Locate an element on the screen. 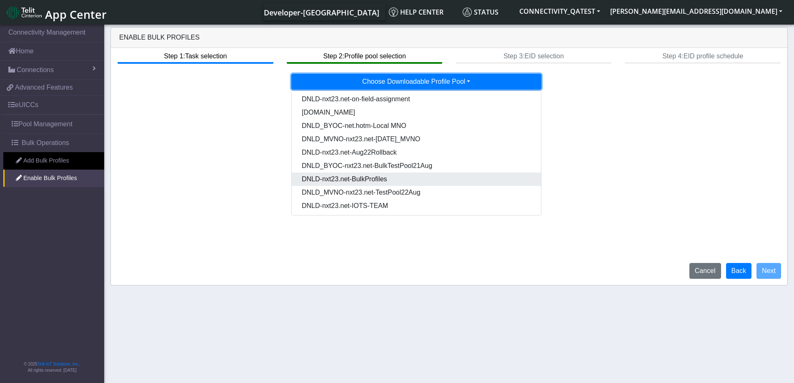 This screenshot has width=794, height=383. button: DNLD-nxt23.net-BulkProfiles is located at coordinates (417, 179).